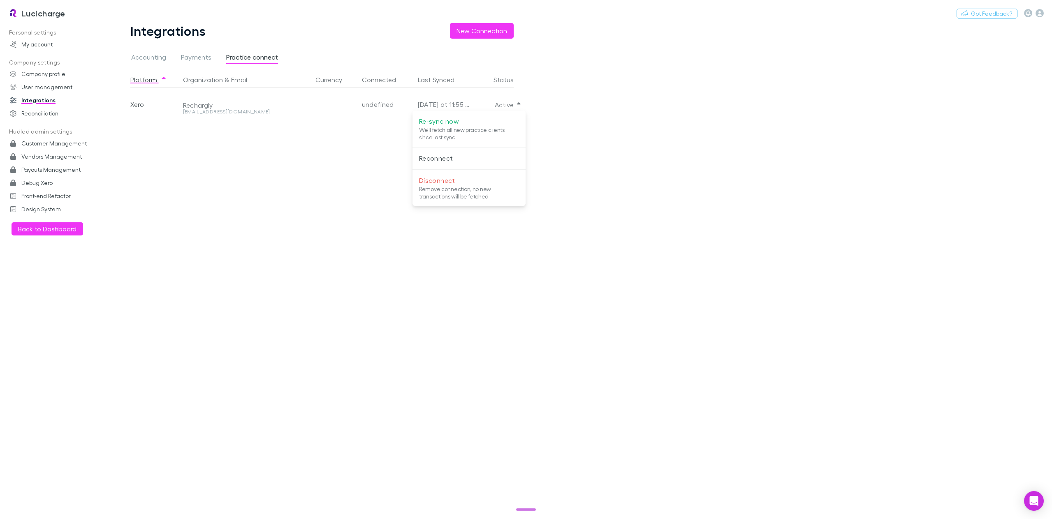 This screenshot has width=1052, height=519. Describe the element at coordinates (1034, 501) in the screenshot. I see `div: Open Intercom Messenger` at that location.